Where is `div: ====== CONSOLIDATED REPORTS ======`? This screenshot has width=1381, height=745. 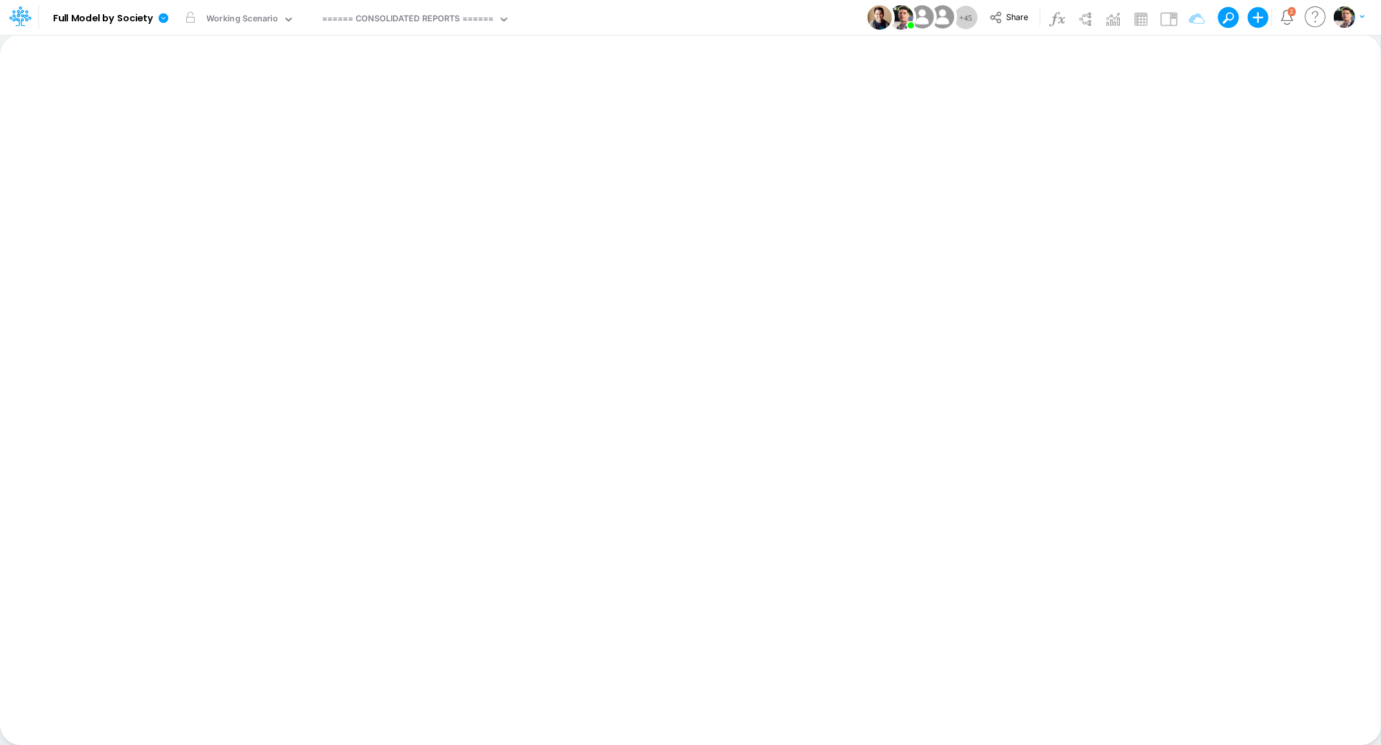 div: ====== CONSOLIDATED REPORTS ====== is located at coordinates (407, 19).